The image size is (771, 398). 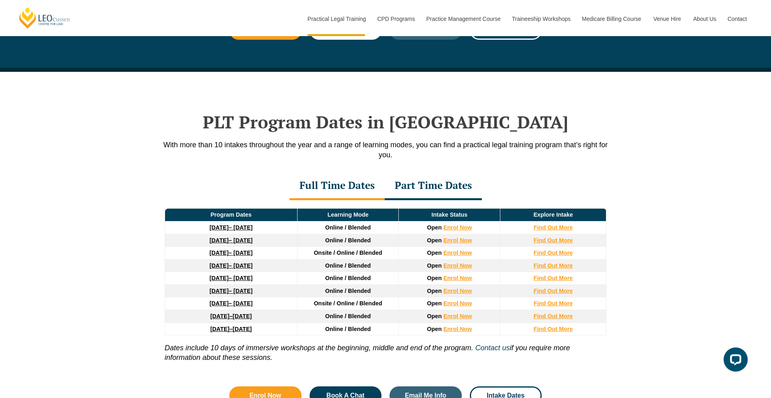 I want to click on a: Venue Hire, so click(x=667, y=19).